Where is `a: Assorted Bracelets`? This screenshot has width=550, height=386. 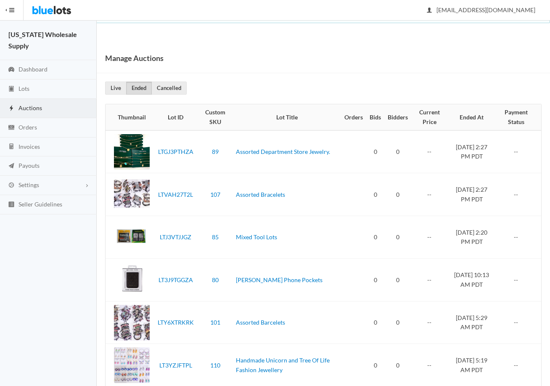 a: Assorted Bracelets is located at coordinates (260, 194).